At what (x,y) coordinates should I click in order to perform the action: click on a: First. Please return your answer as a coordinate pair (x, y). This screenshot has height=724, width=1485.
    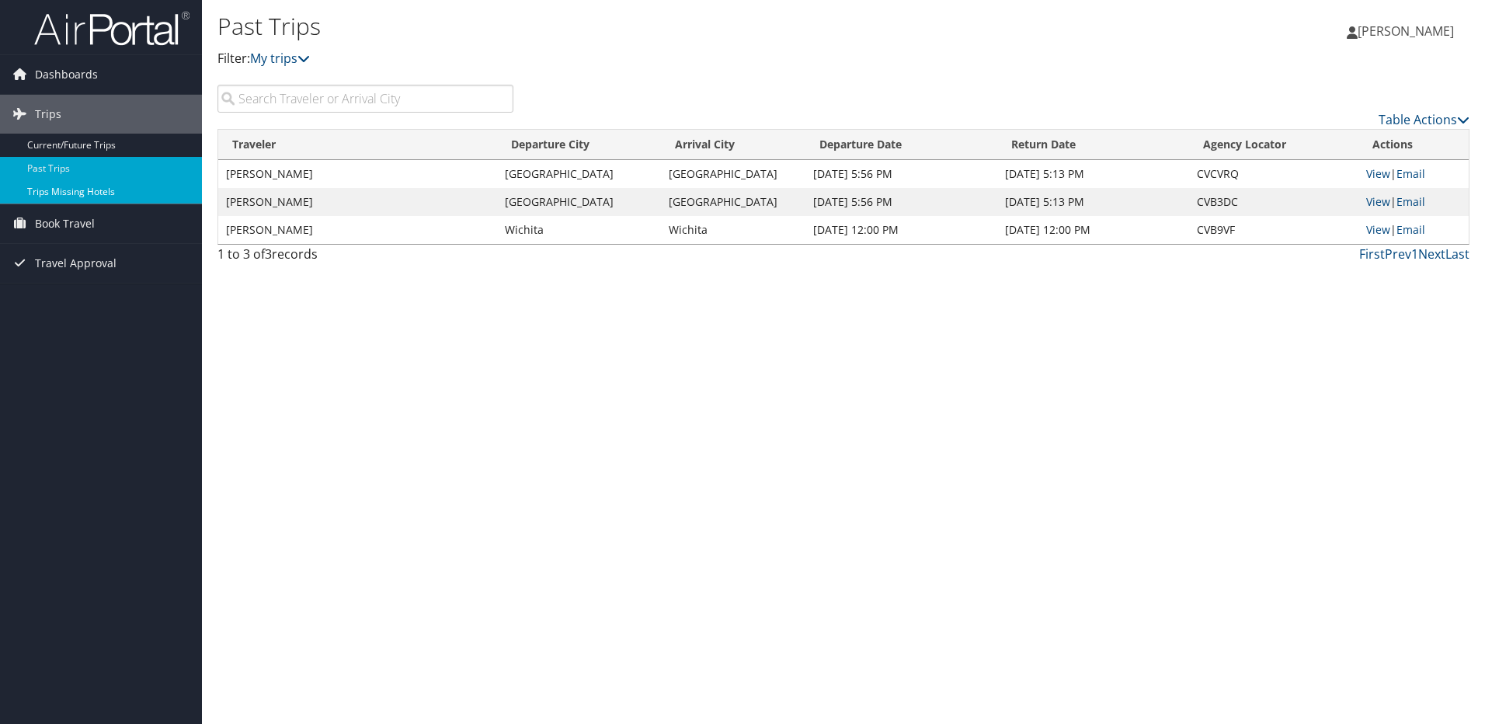
    Looking at the image, I should click on (1371, 254).